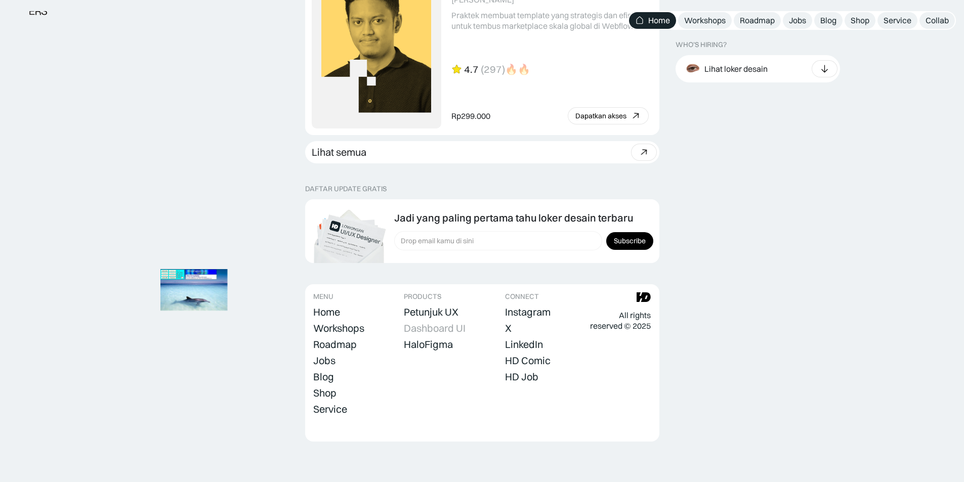 This screenshot has height=482, width=964. Describe the element at coordinates (524, 345) in the screenshot. I see `div: LinkedIn` at that location.